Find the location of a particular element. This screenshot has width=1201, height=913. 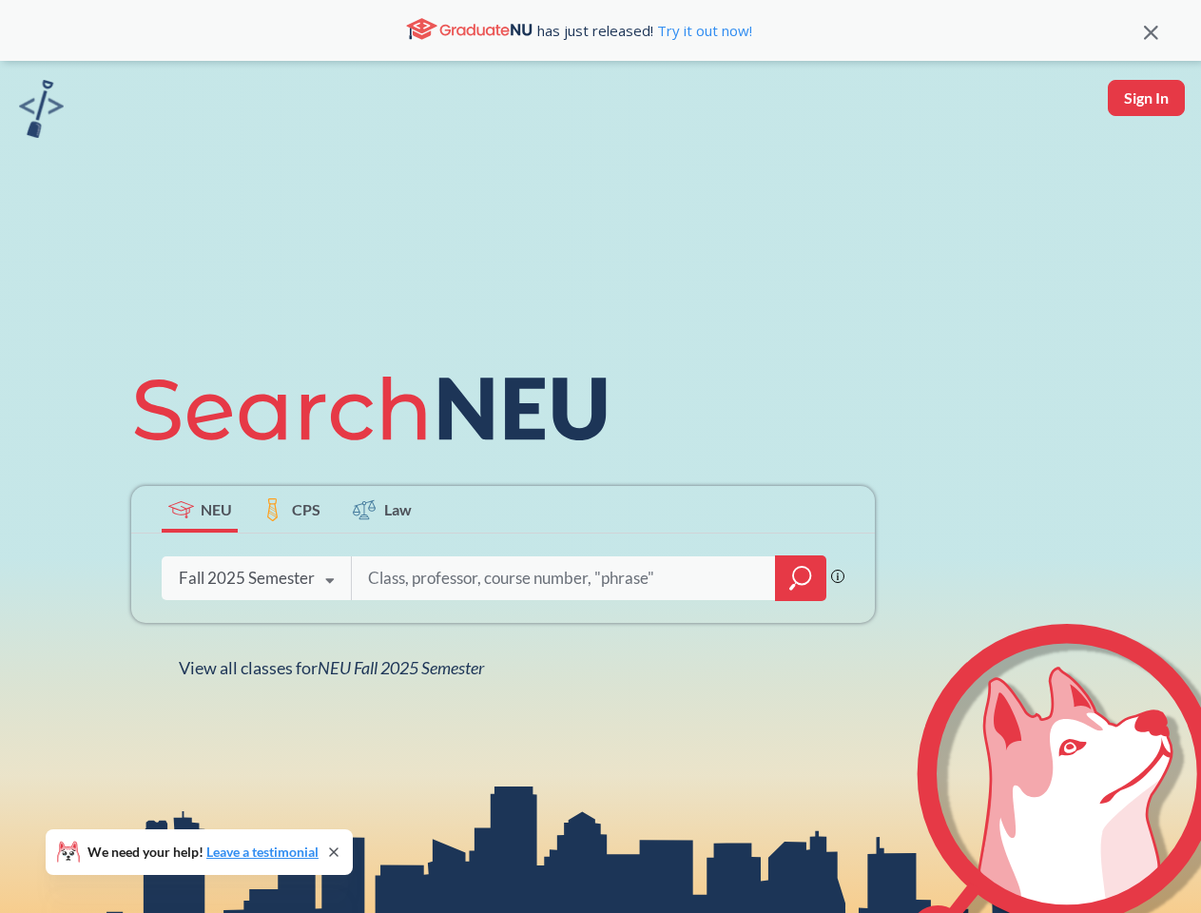

span: NEU Fall 2025 Semester is located at coordinates (400, 667).